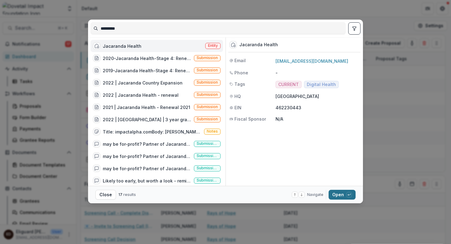 This screenshot has height=244, width=451. I want to click on span: CURRENT, so click(288, 85).